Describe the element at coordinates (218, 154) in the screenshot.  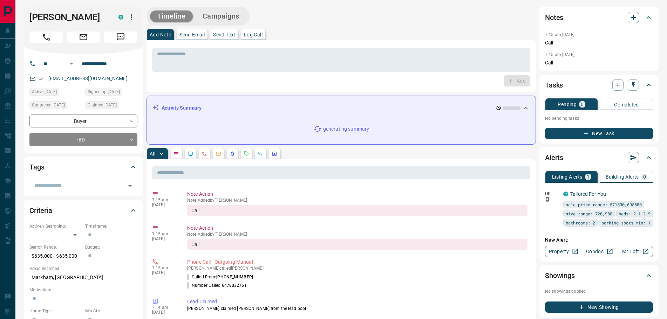
I see `svg: Emails` at that location.